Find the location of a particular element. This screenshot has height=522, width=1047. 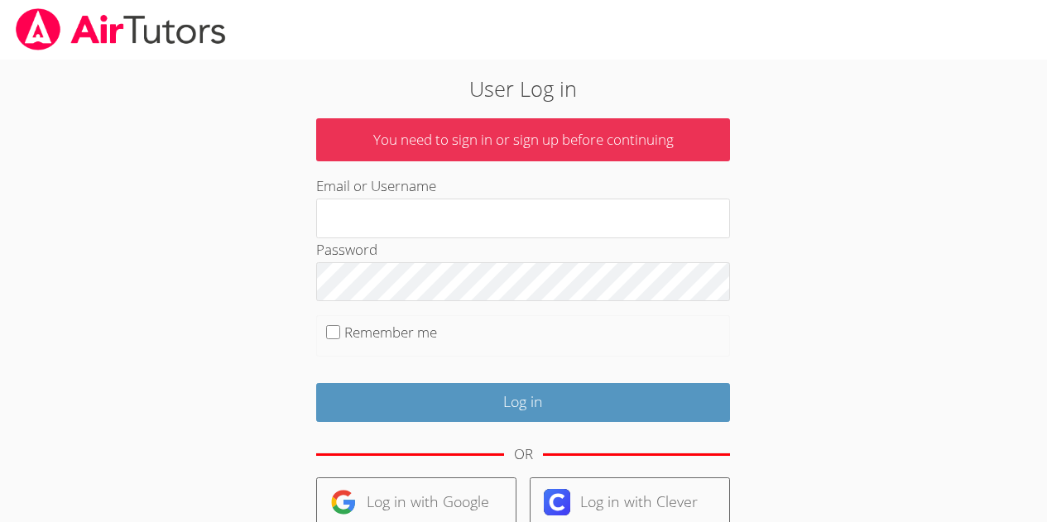

input: Log in is located at coordinates (523, 402).